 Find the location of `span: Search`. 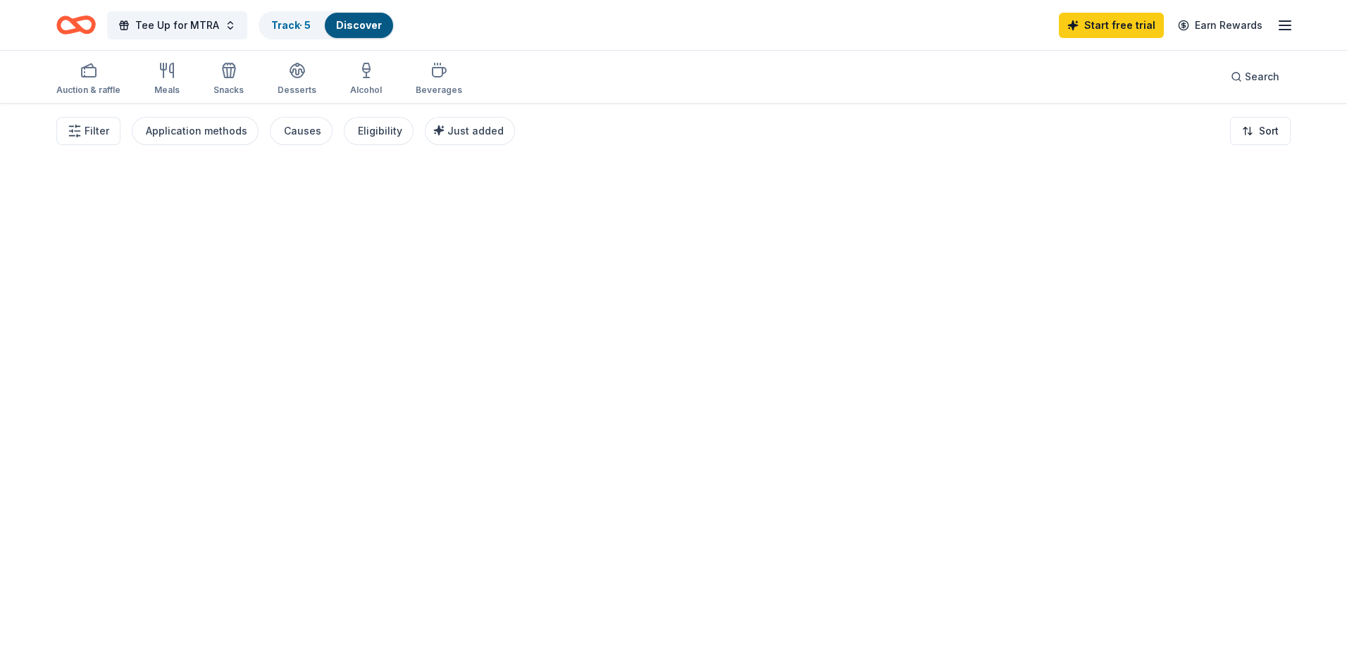

span: Search is located at coordinates (1262, 77).